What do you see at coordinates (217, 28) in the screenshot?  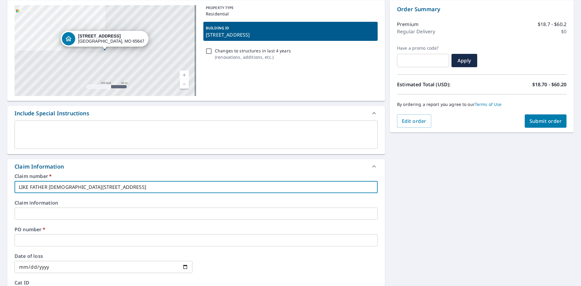 I see `p: BUILDING ID` at bounding box center [217, 28].